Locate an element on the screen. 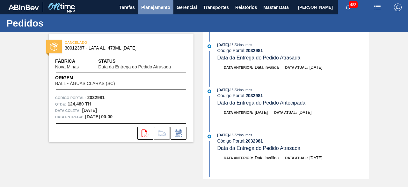 Image resolution: width=408 pixels, height=187 pixels. span: Status is located at coordinates (143, 61).